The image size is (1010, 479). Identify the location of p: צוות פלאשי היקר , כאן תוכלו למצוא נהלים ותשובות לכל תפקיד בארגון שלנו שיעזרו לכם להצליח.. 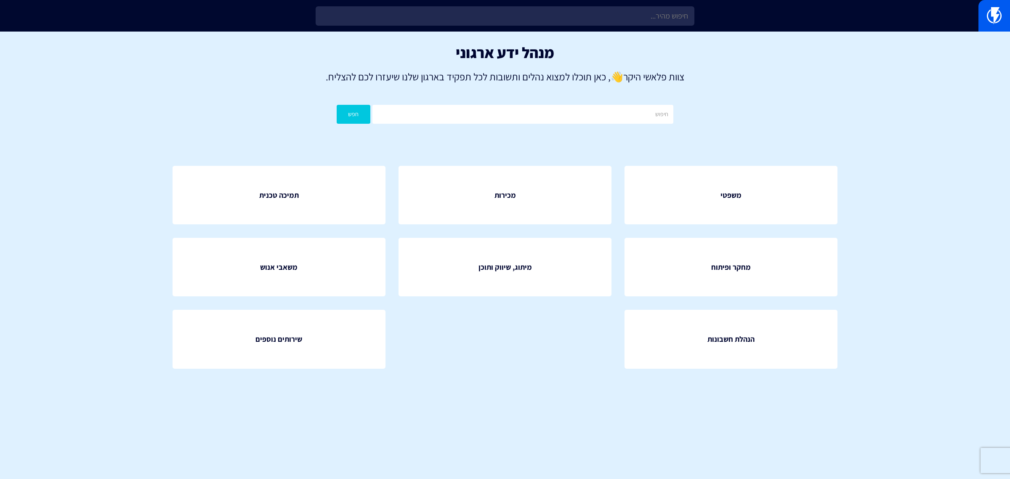
(505, 77).